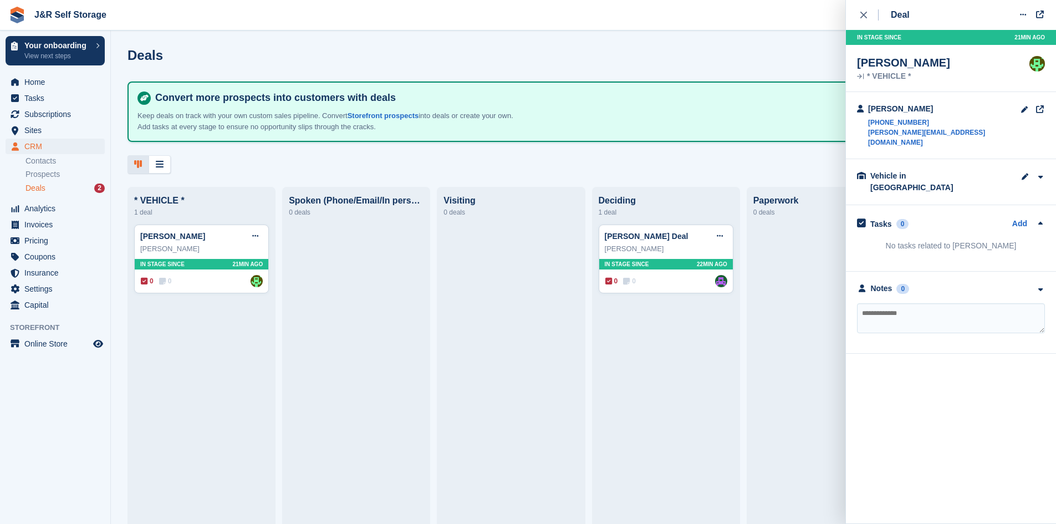  What do you see at coordinates (58, 82) in the screenshot?
I see `span: Home` at bounding box center [58, 82].